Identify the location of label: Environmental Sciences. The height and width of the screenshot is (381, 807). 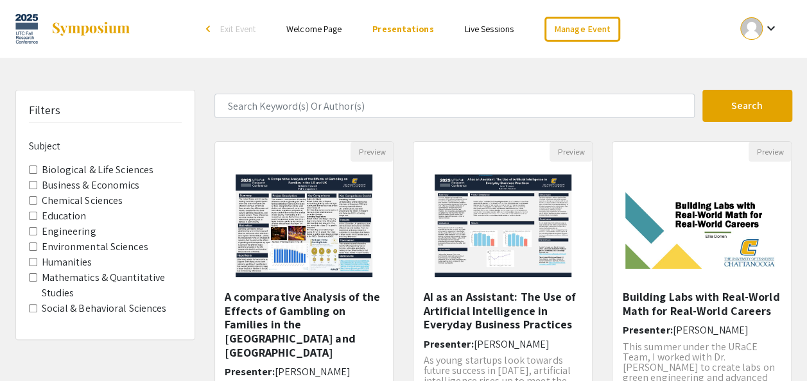
(95, 247).